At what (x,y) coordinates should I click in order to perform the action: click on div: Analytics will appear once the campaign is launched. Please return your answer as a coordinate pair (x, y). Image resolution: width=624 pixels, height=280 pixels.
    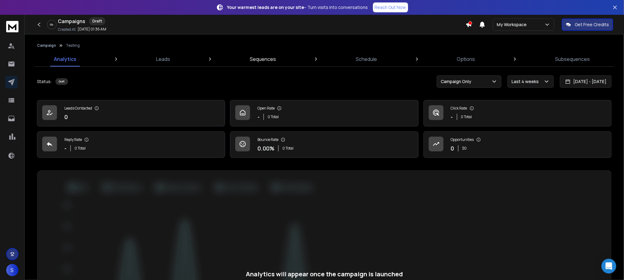
    Looking at the image, I should click on (324, 275).